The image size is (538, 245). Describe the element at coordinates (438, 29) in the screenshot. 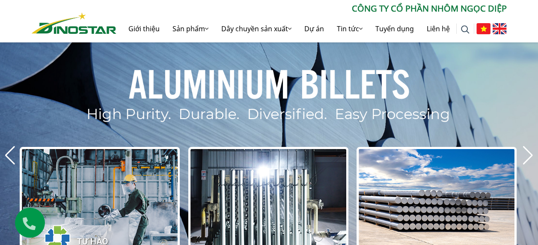

I see `a: Liên hệ` at that location.